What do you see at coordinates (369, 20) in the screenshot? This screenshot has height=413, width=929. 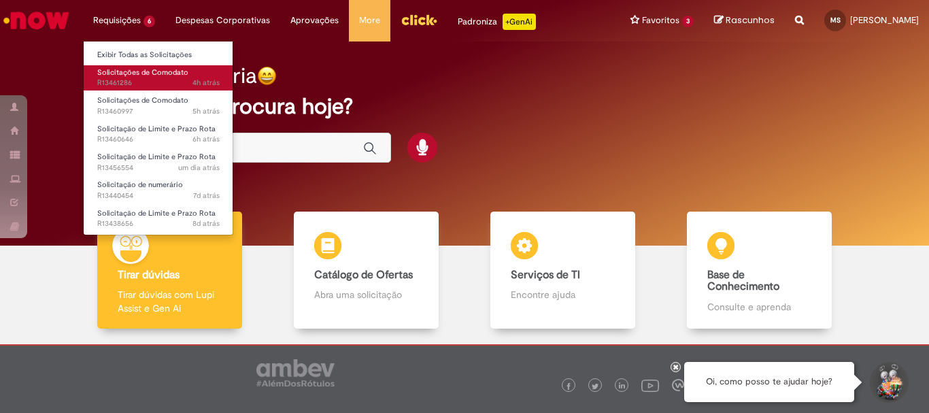 I see `span: More` at bounding box center [369, 20].